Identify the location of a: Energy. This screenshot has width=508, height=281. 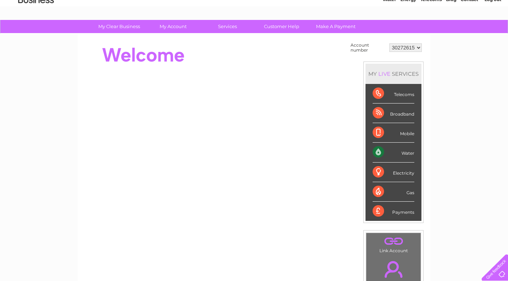
(408, 33).